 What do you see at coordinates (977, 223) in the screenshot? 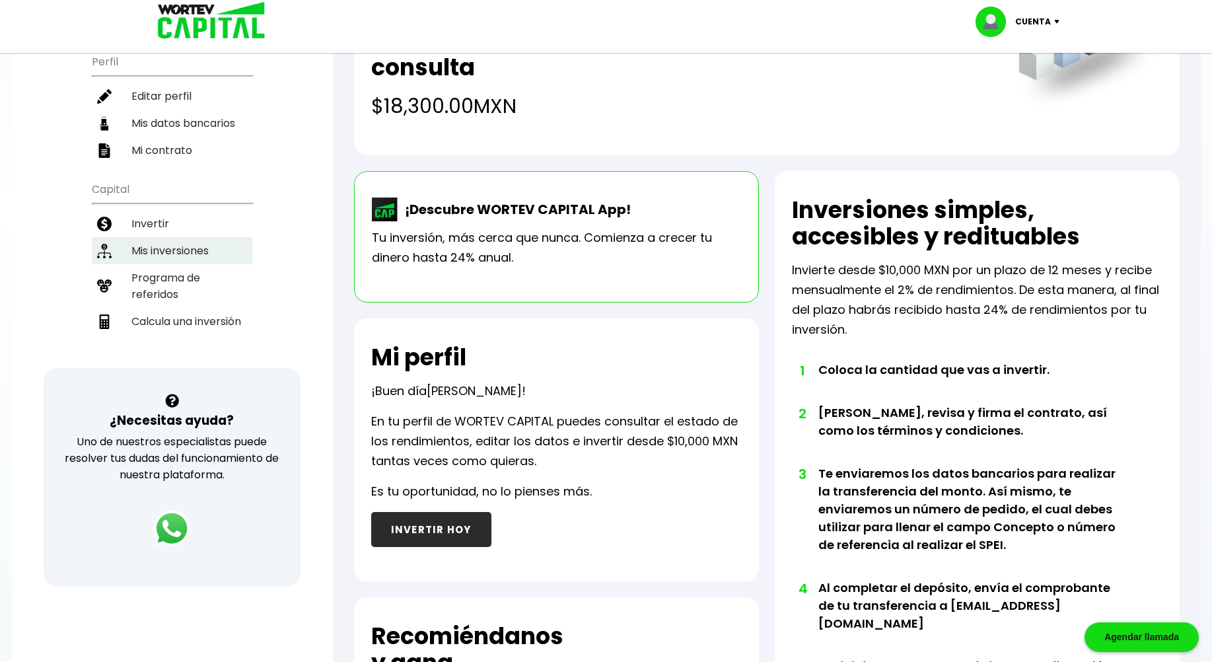
I see `h2: Inversiones simples, accesibles y redituables` at bounding box center [977, 223].